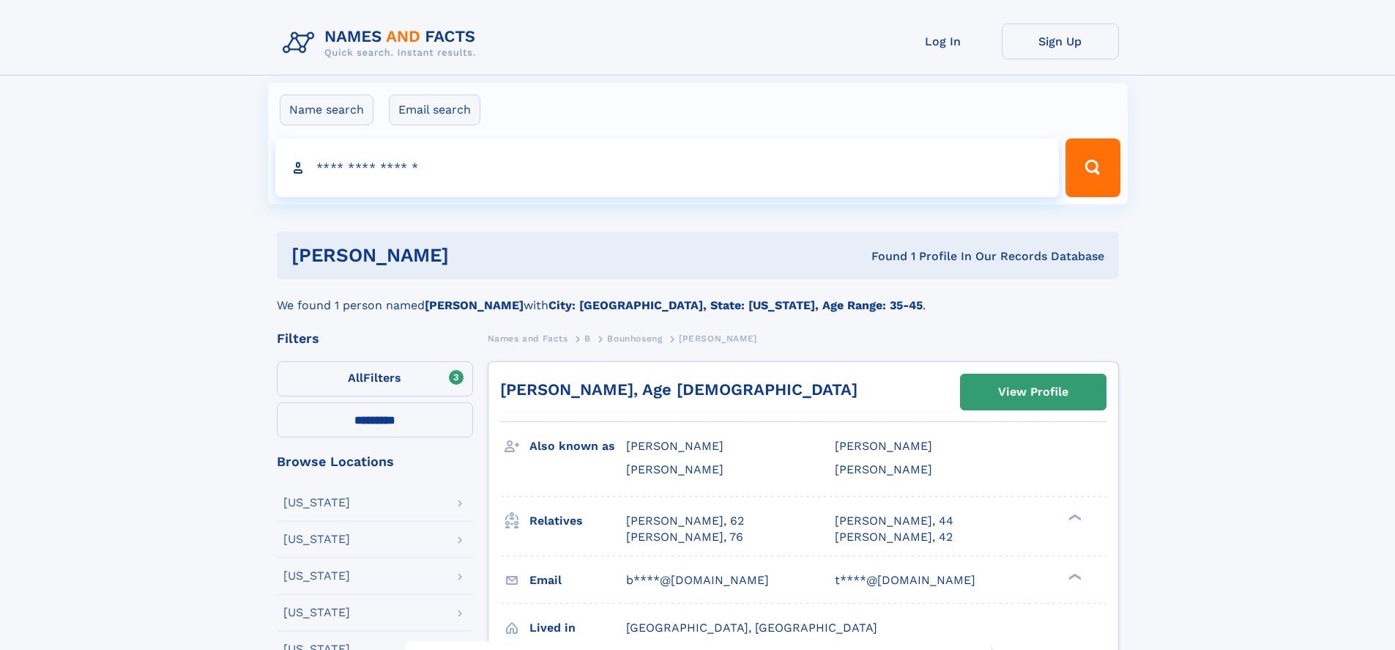  Describe the element at coordinates (698, 297) in the screenshot. I see `div: We found 1 person named with .` at that location.